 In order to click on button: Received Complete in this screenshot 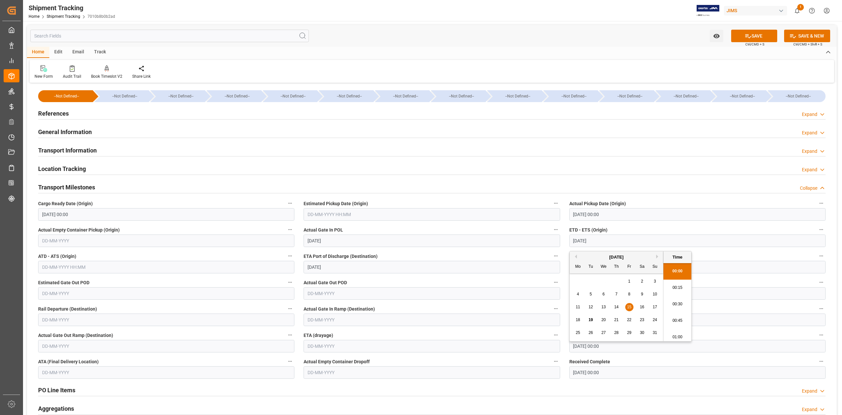, I will do `click(821, 361)`.